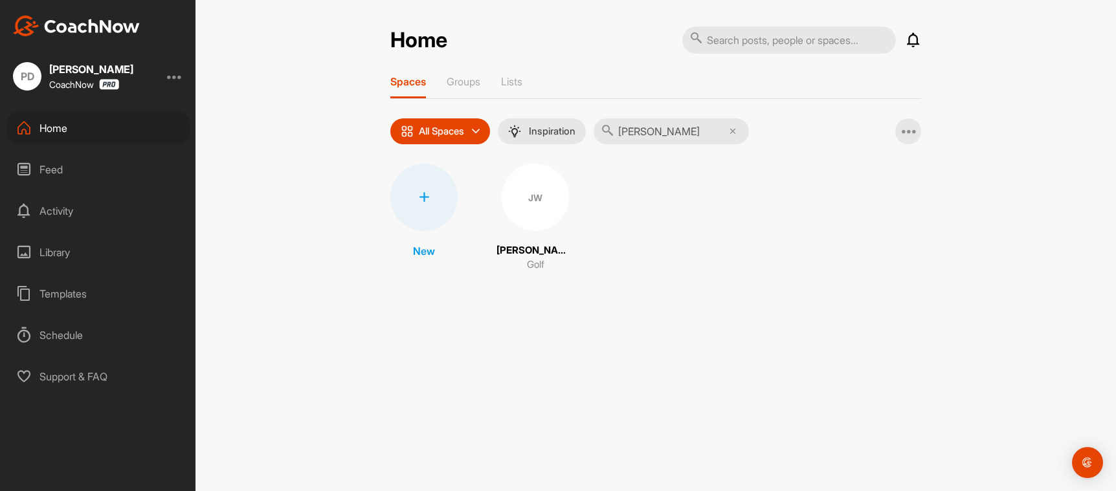 The image size is (1116, 491). Describe the element at coordinates (671, 131) in the screenshot. I see `input: Search...` at that location.